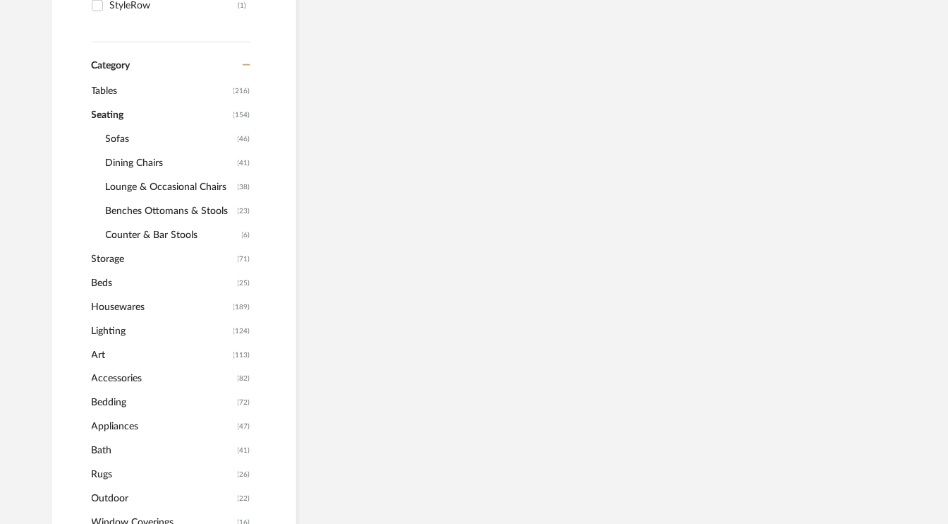 This screenshot has height=524, width=948. What do you see at coordinates (163, 283) in the screenshot?
I see `span: Beds` at bounding box center [163, 283].